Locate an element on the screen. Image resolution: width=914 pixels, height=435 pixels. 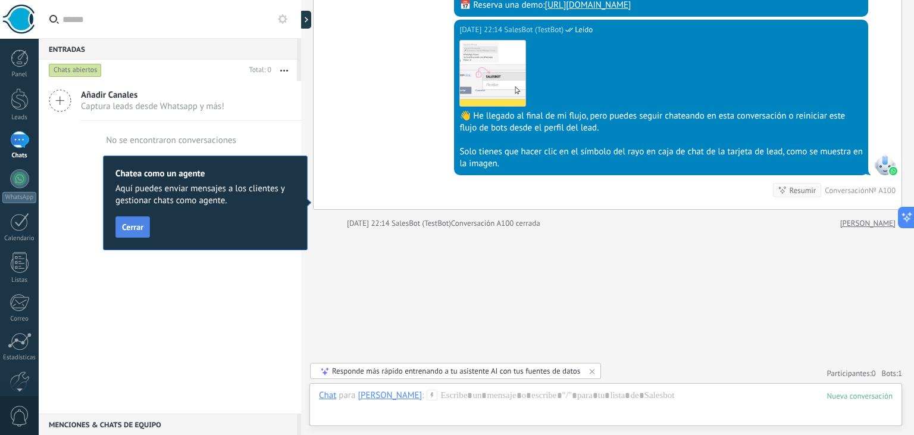
div: № A100 is located at coordinates (882, 190).